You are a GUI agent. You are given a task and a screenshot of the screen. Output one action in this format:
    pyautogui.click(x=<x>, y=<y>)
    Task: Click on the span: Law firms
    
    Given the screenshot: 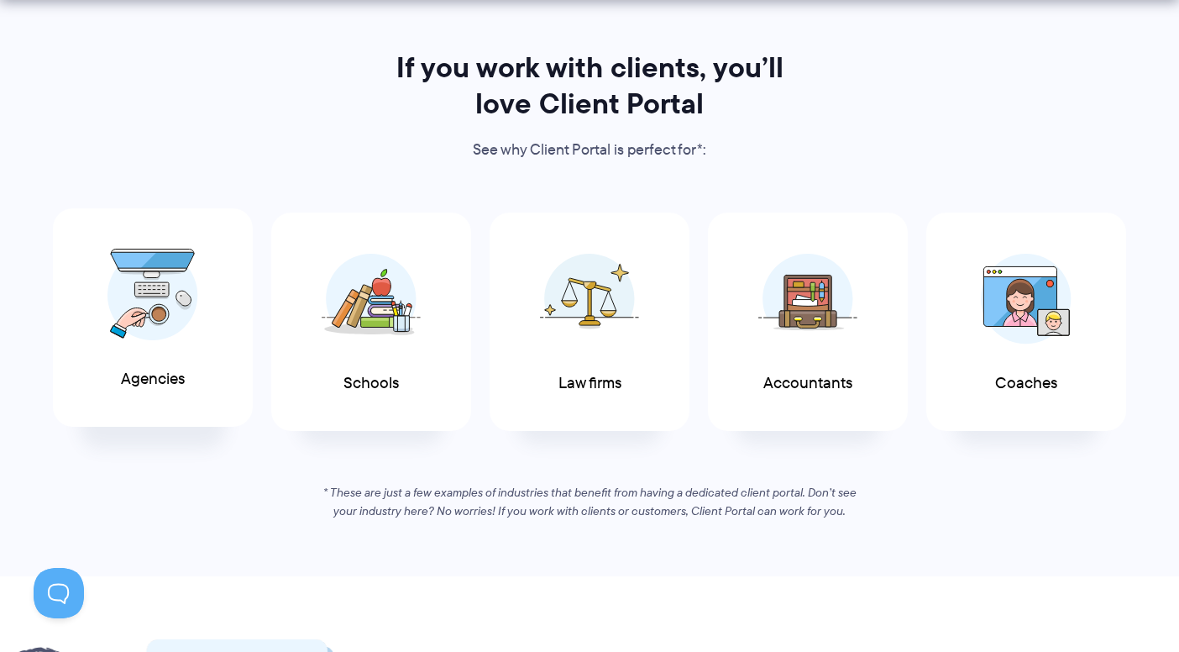 What is the action you would take?
    pyautogui.click(x=589, y=383)
    